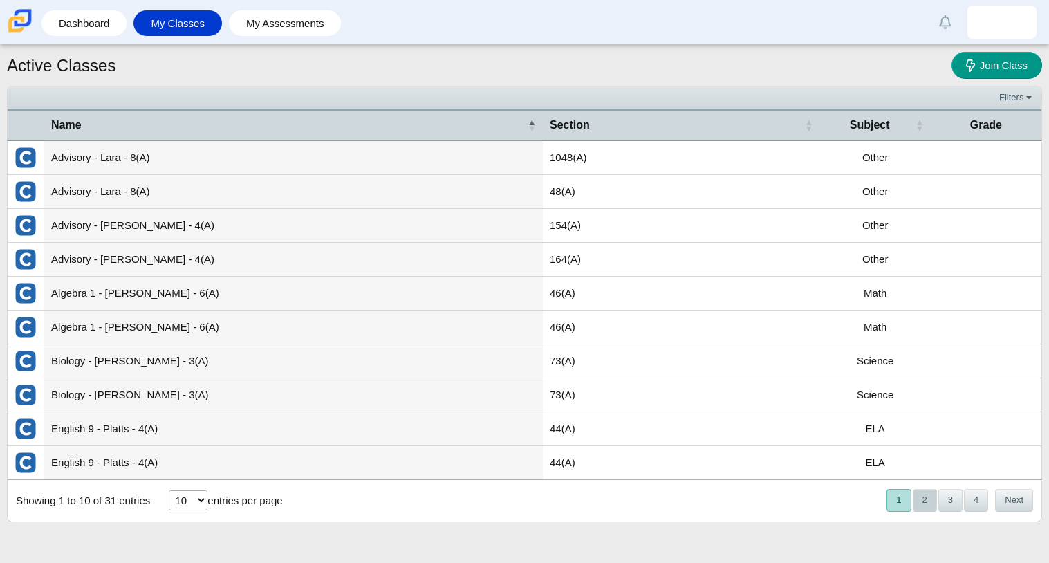  Describe the element at coordinates (20, 21) in the screenshot. I see `img: Carmen School of Science & Technology` at that location.